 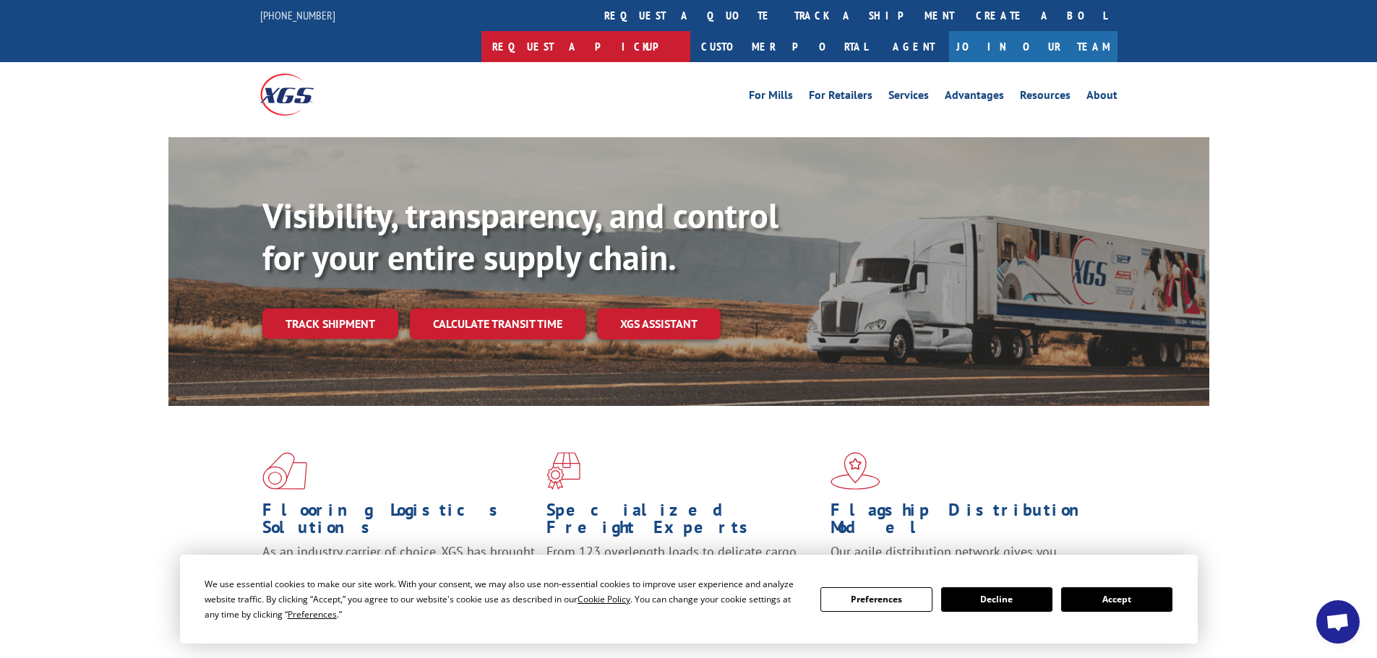 What do you see at coordinates (1116, 600) in the screenshot?
I see `button: Accept` at bounding box center [1116, 600].